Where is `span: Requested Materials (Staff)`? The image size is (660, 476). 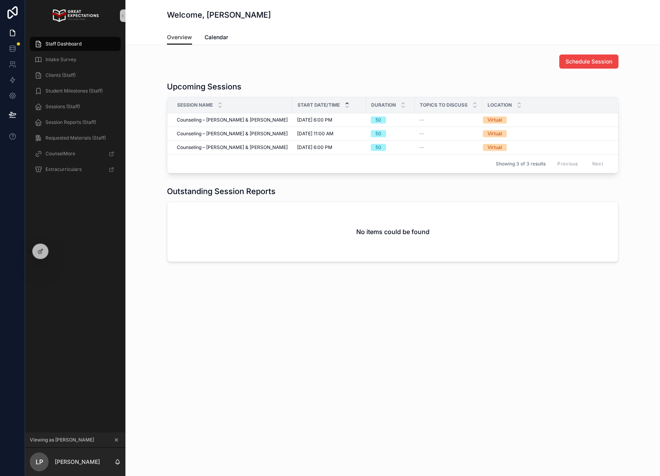 span: Requested Materials (Staff) is located at coordinates (76, 138).